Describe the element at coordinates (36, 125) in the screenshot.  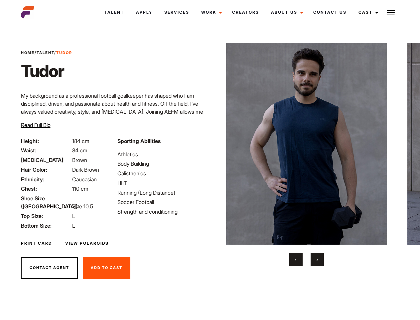
I see `span: Read Full Bio` at that location.